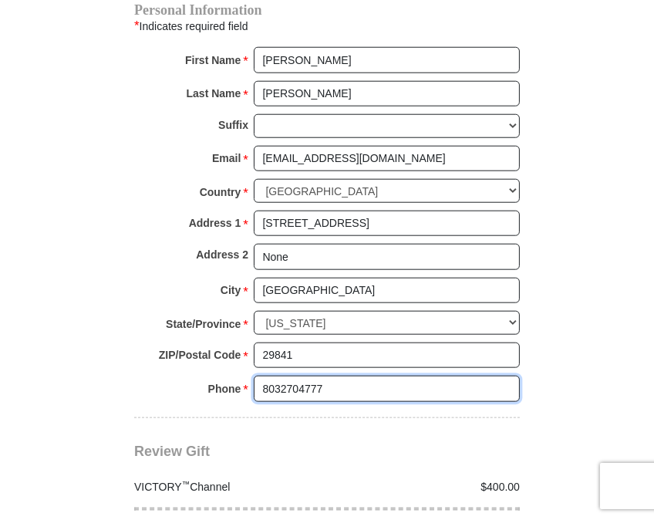  Describe the element at coordinates (224, 389) in the screenshot. I see `strong: Phone` at that location.